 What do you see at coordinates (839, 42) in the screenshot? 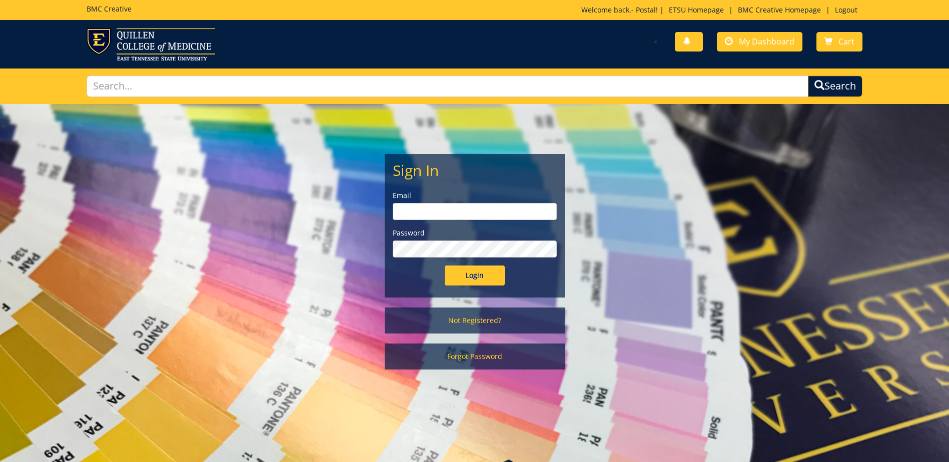
I see `a: Cart` at bounding box center [839, 42].